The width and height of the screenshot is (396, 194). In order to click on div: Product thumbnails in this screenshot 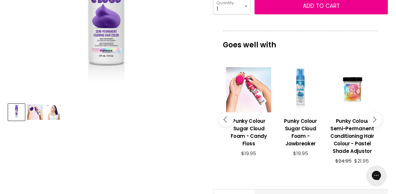, I will do `click(106, 111)`.